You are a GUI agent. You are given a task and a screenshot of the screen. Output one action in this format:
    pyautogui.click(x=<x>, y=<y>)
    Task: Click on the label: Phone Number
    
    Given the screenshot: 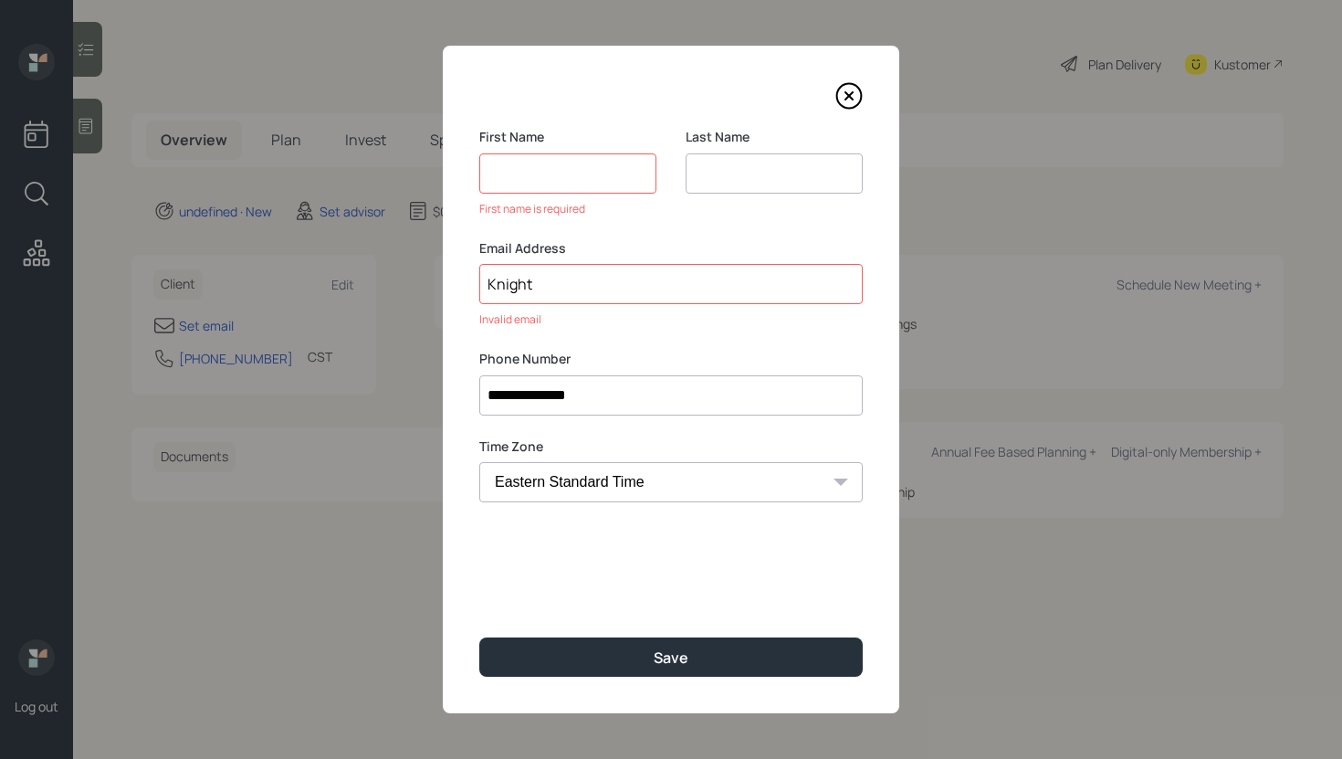 What is the action you would take?
    pyautogui.click(x=671, y=359)
    